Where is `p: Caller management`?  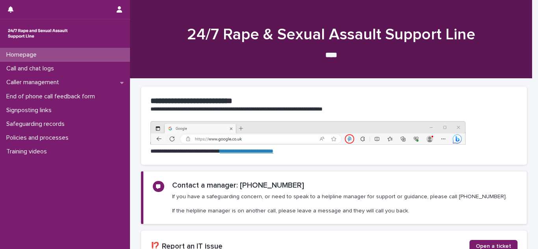
p: Caller management is located at coordinates (34, 82).